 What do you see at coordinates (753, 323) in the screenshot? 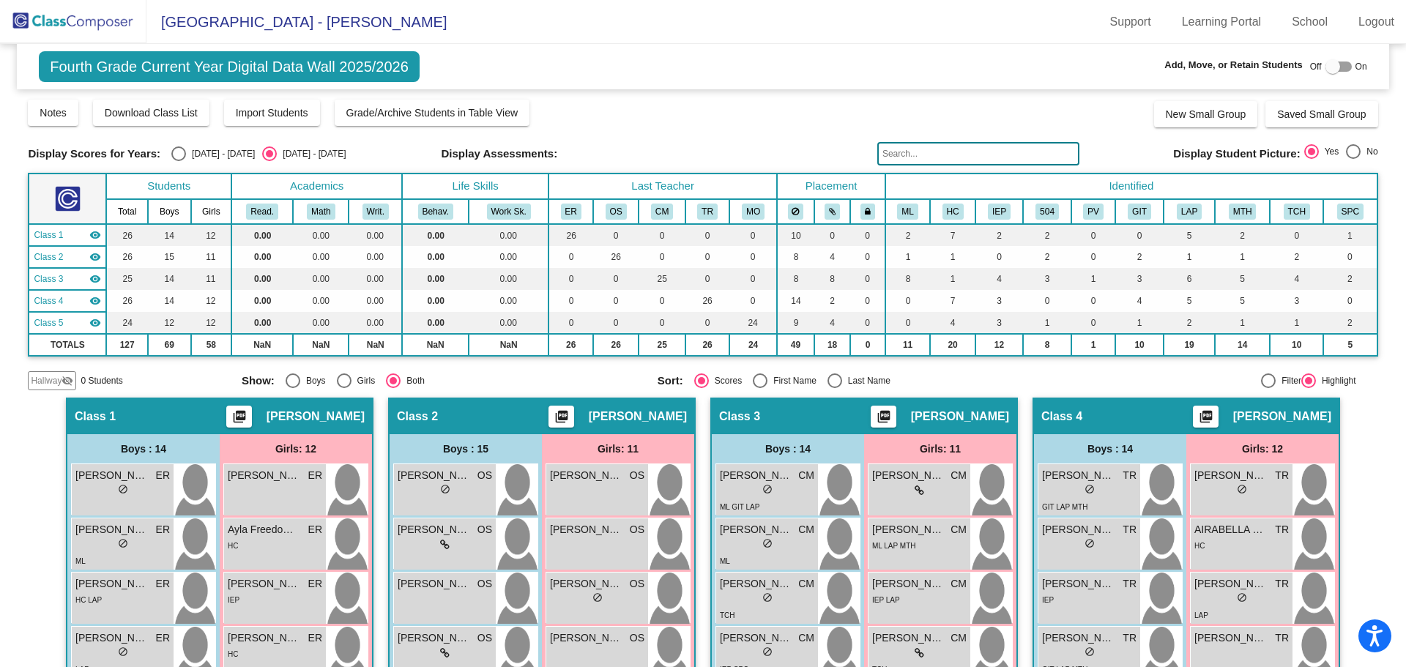
I see `td: 24` at bounding box center [753, 323].